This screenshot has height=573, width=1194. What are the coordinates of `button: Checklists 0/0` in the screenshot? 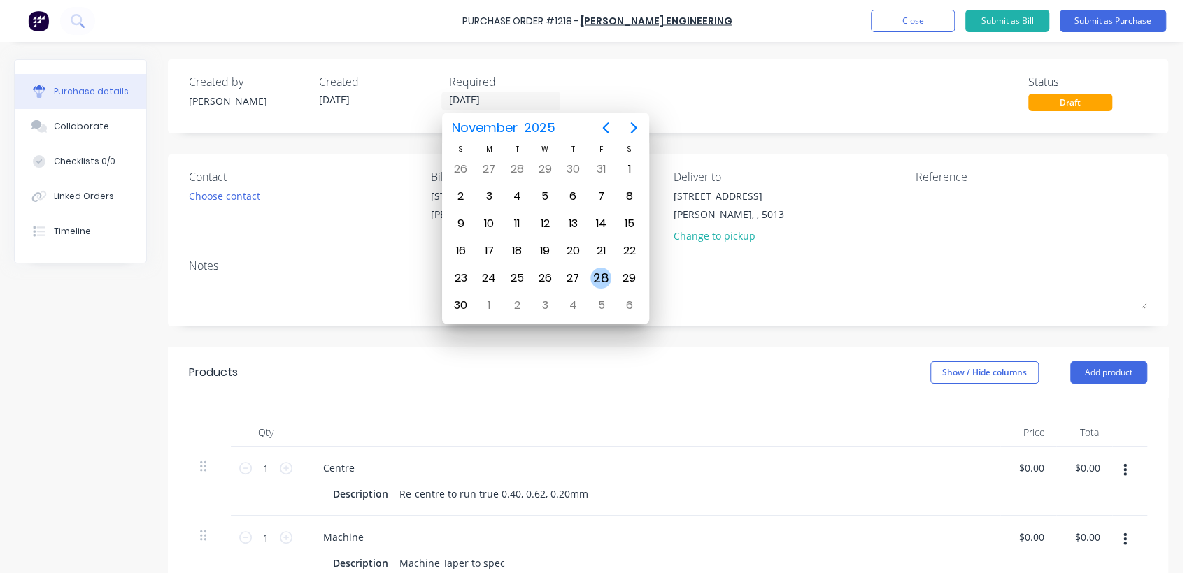 It's located at (80, 162).